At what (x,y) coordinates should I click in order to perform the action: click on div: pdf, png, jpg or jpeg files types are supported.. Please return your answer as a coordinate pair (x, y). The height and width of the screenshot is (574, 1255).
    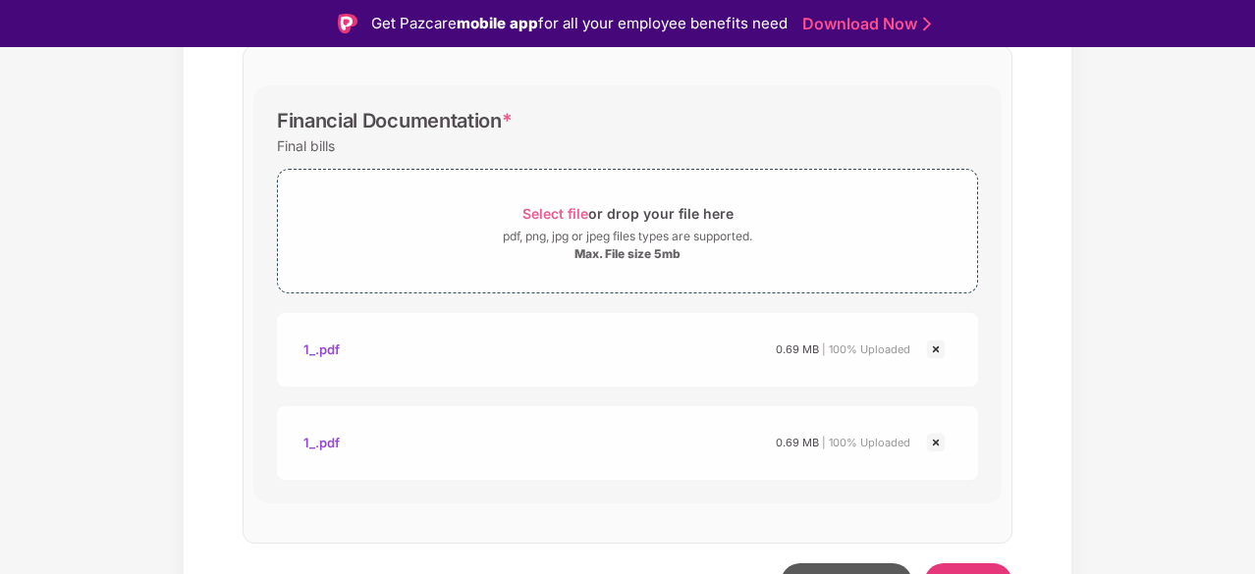
    Looking at the image, I should click on (627, 237).